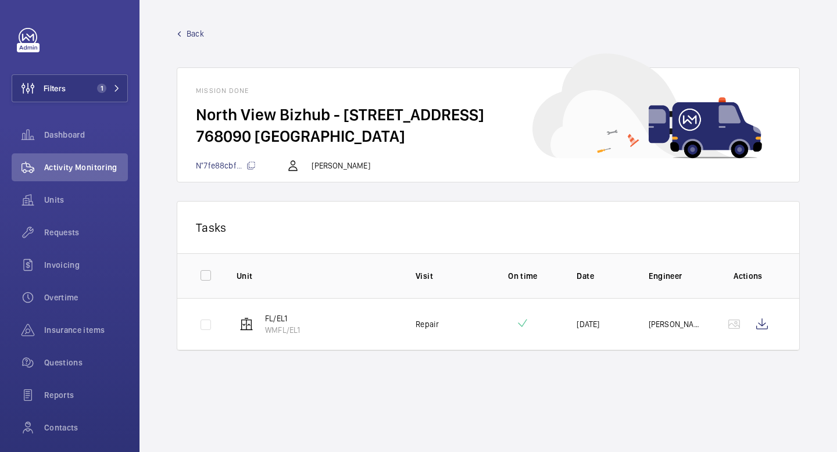 This screenshot has width=837, height=452. Describe the element at coordinates (226, 166) in the screenshot. I see `span: N°7fe88cbf...` at that location.